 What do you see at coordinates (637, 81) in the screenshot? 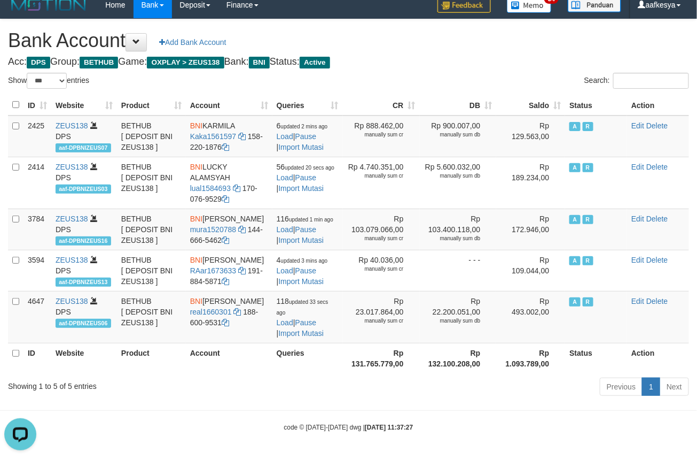
I see `label: Search:` at bounding box center [637, 81].